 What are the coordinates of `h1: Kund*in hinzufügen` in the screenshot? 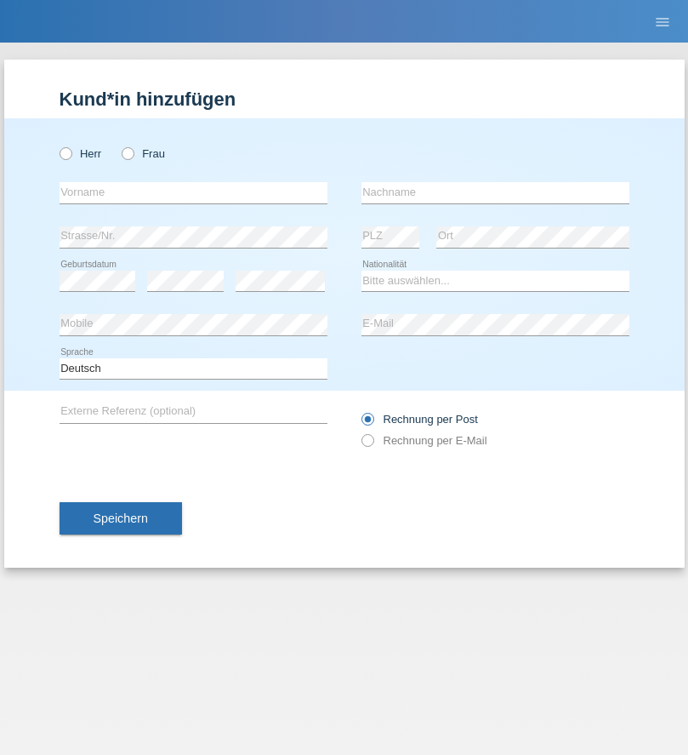 It's located at (345, 99).